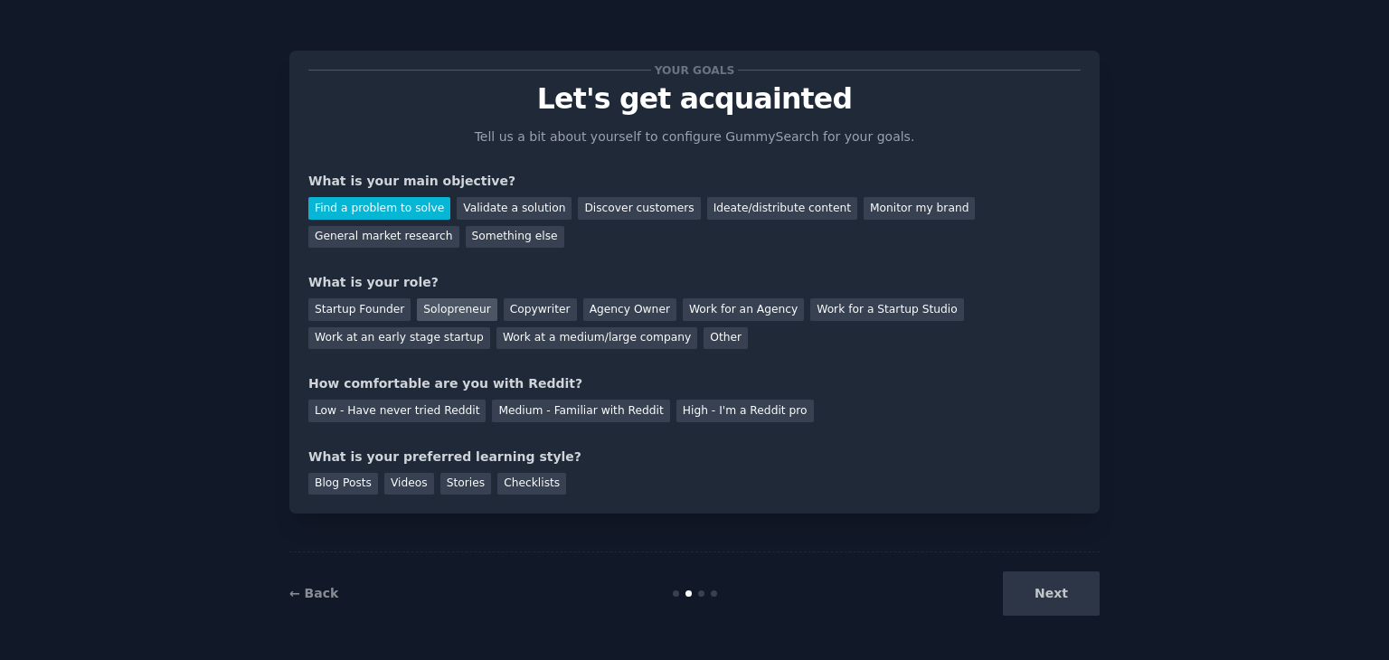  What do you see at coordinates (359, 309) in the screenshot?
I see `div: Startup Founder` at bounding box center [359, 309].